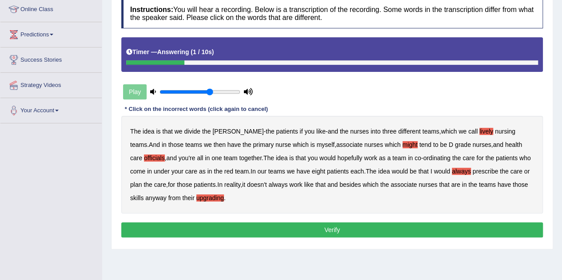  What do you see at coordinates (349, 145) in the screenshot?
I see `b: associate` at bounding box center [349, 145].